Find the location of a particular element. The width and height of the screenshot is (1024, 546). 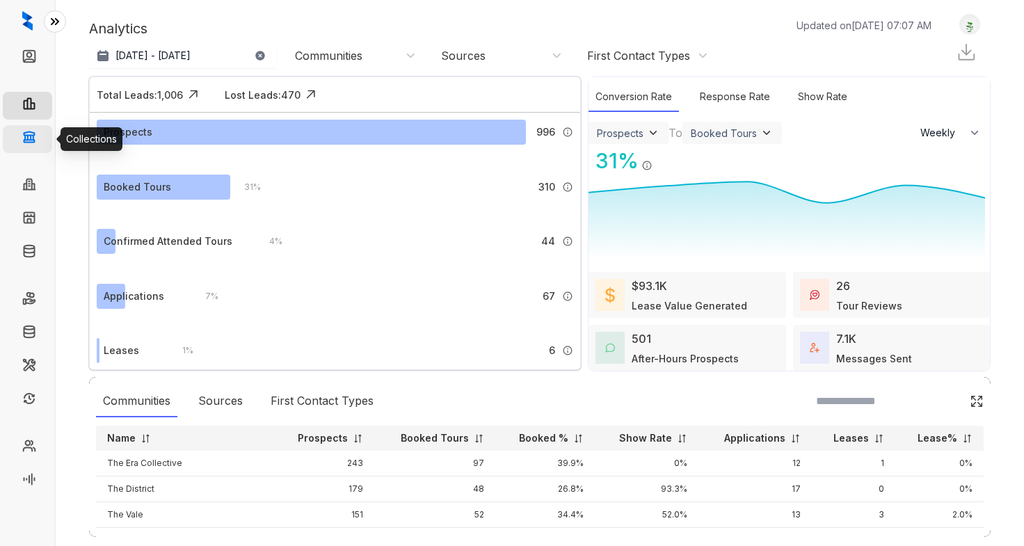

img: SearchIcon is located at coordinates (946, 401).